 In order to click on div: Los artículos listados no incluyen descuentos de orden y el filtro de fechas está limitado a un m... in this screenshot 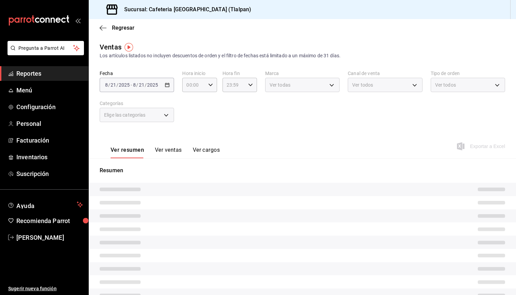, I will do `click(302, 56)`.